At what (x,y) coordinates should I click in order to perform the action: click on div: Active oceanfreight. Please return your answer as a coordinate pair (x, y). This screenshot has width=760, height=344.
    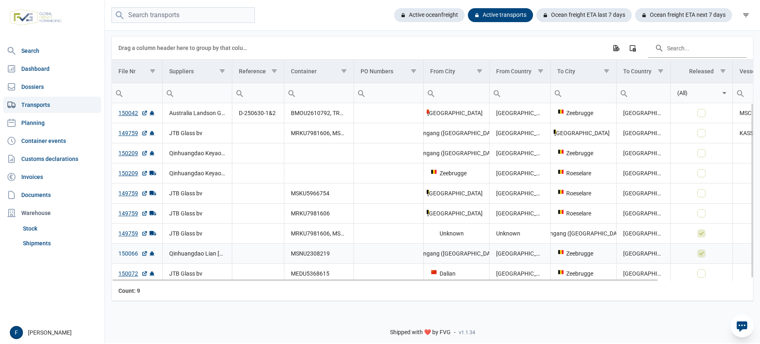
    Looking at the image, I should click on (429, 15).